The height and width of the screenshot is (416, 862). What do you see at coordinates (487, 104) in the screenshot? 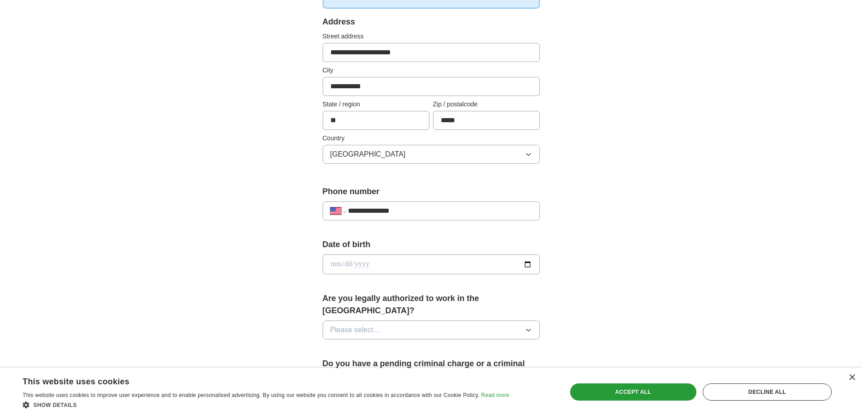
I see `label: Zip / postalcode` at bounding box center [487, 104].